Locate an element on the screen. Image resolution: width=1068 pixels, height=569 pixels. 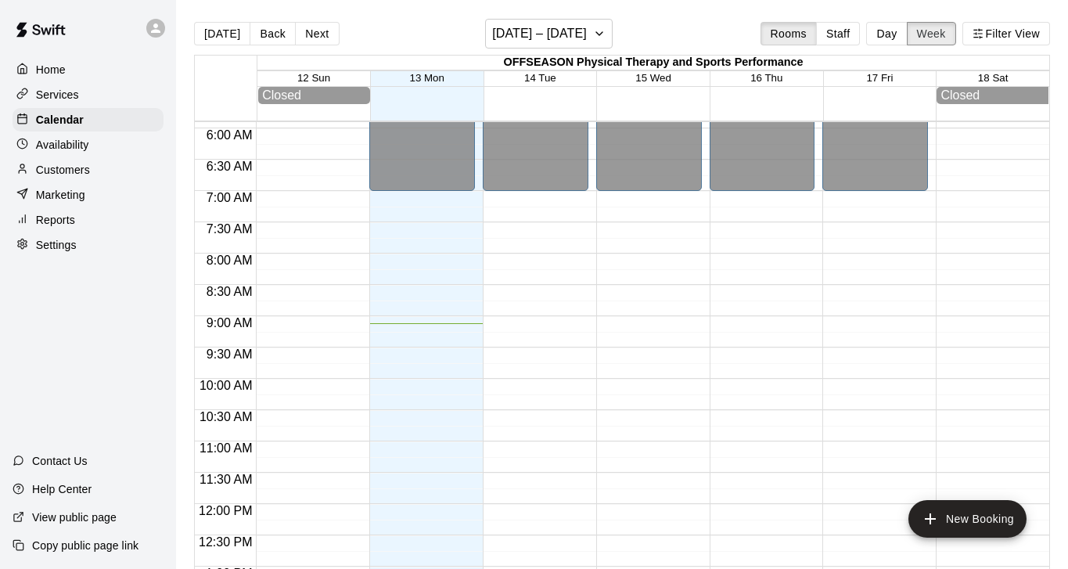
div: Settings is located at coordinates (88, 245).